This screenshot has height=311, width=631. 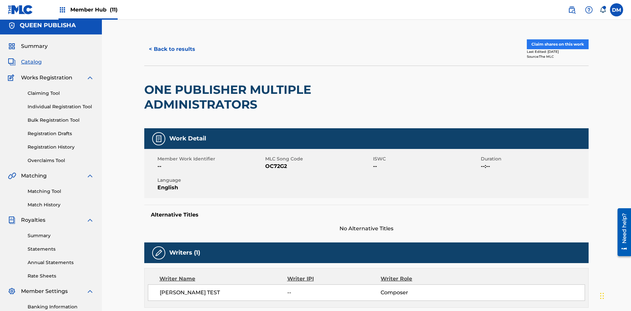 I want to click on img: Writers, so click(x=159, y=253).